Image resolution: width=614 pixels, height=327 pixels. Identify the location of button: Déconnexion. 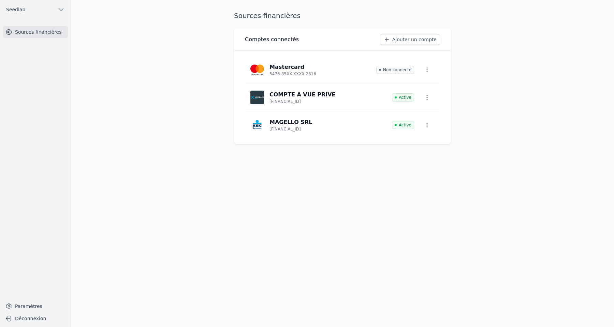
(35, 319).